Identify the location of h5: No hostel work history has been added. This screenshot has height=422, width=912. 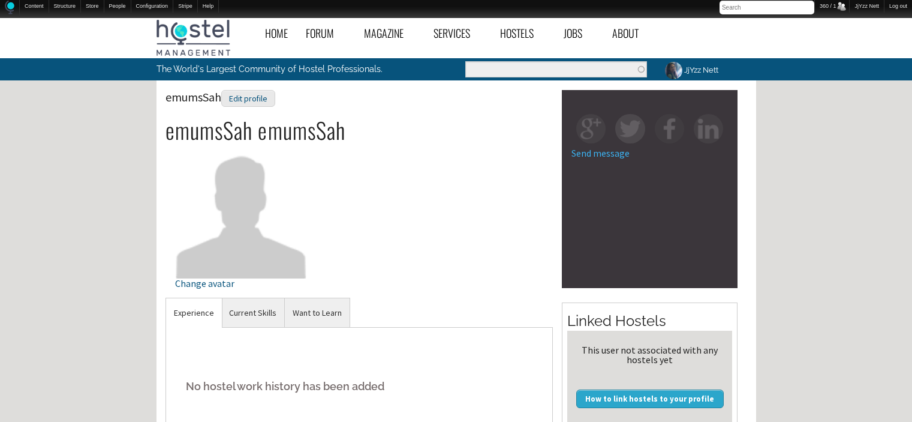
(359, 386).